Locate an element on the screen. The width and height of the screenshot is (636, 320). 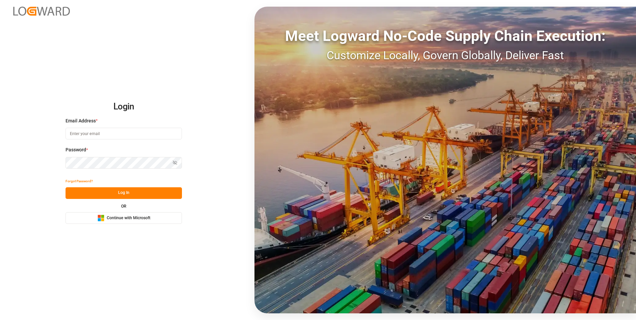
button: Forgot Password? is located at coordinates (79, 181).